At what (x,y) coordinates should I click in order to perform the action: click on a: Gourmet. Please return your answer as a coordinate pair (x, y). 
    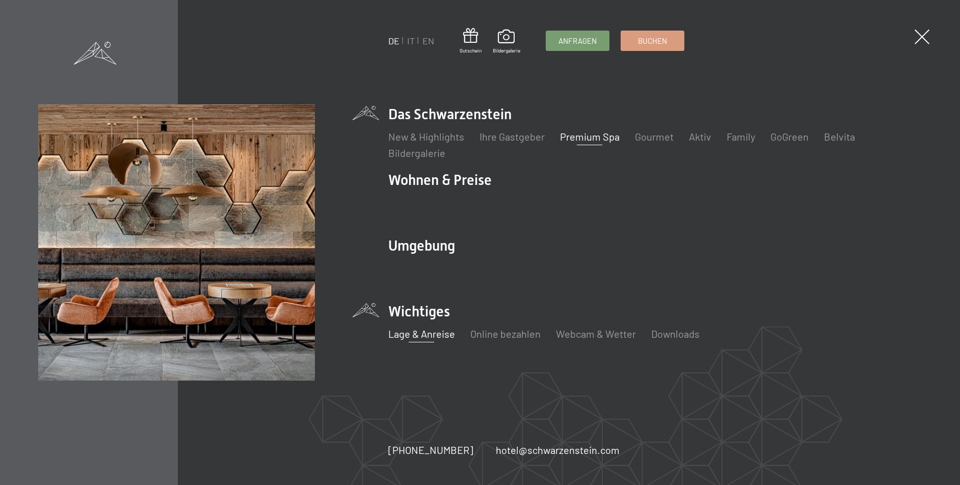
    Looking at the image, I should click on (654, 137).